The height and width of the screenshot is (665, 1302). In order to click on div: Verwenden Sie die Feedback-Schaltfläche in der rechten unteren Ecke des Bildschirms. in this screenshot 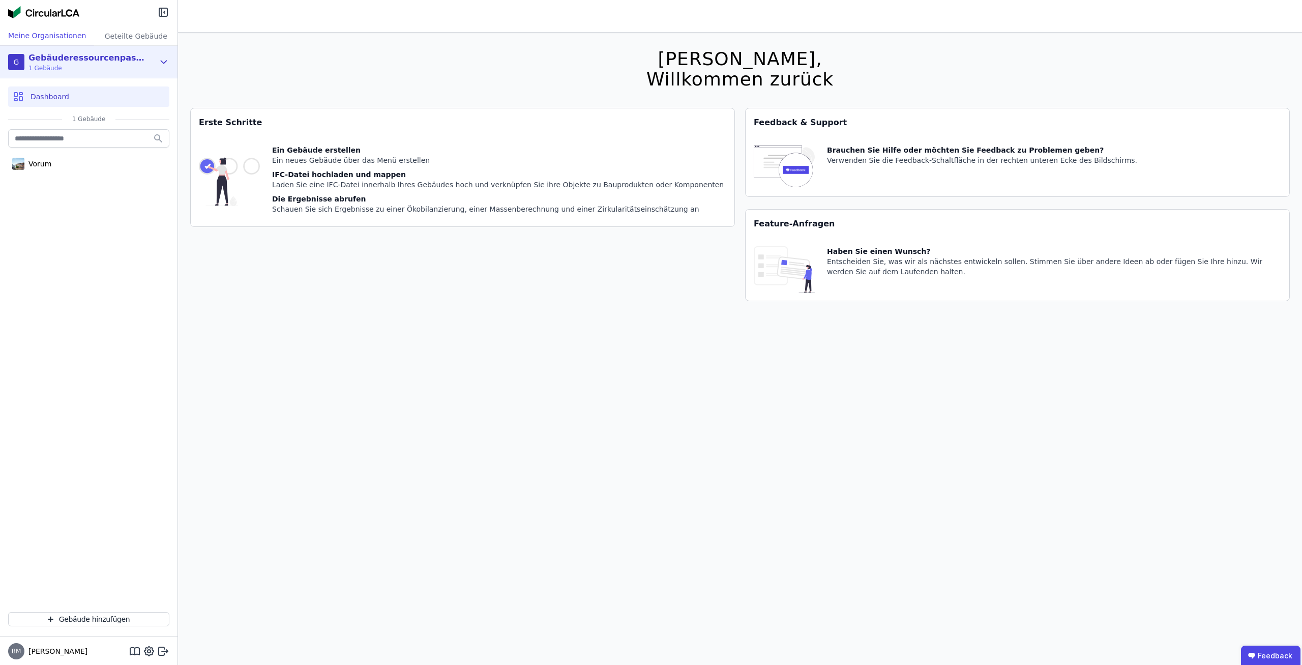, I will do `click(982, 160)`.